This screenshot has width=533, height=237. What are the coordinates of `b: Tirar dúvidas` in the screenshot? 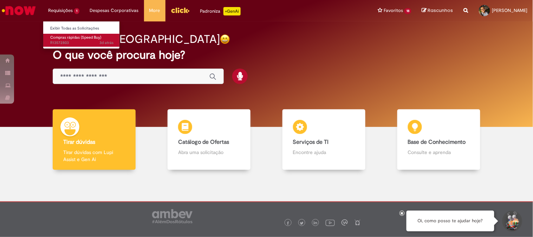 It's located at (79, 142).